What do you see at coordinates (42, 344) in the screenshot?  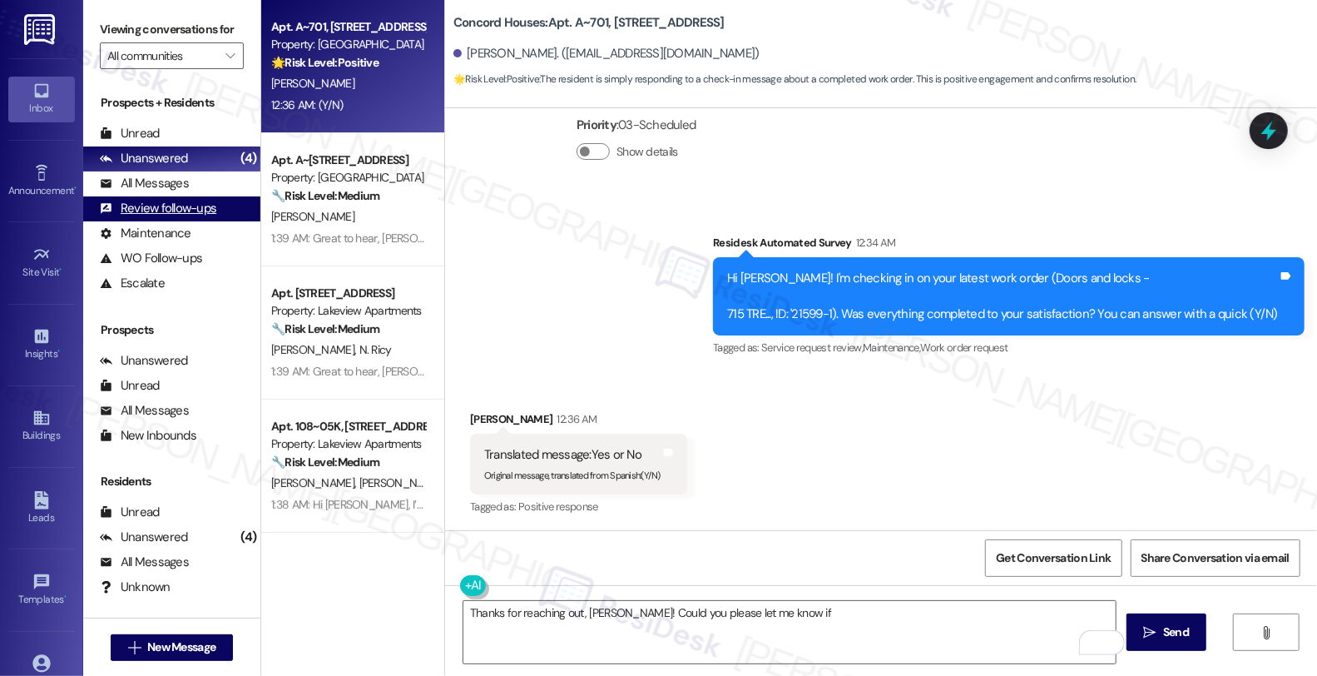 I see `a: Insights •` at bounding box center [42, 344].